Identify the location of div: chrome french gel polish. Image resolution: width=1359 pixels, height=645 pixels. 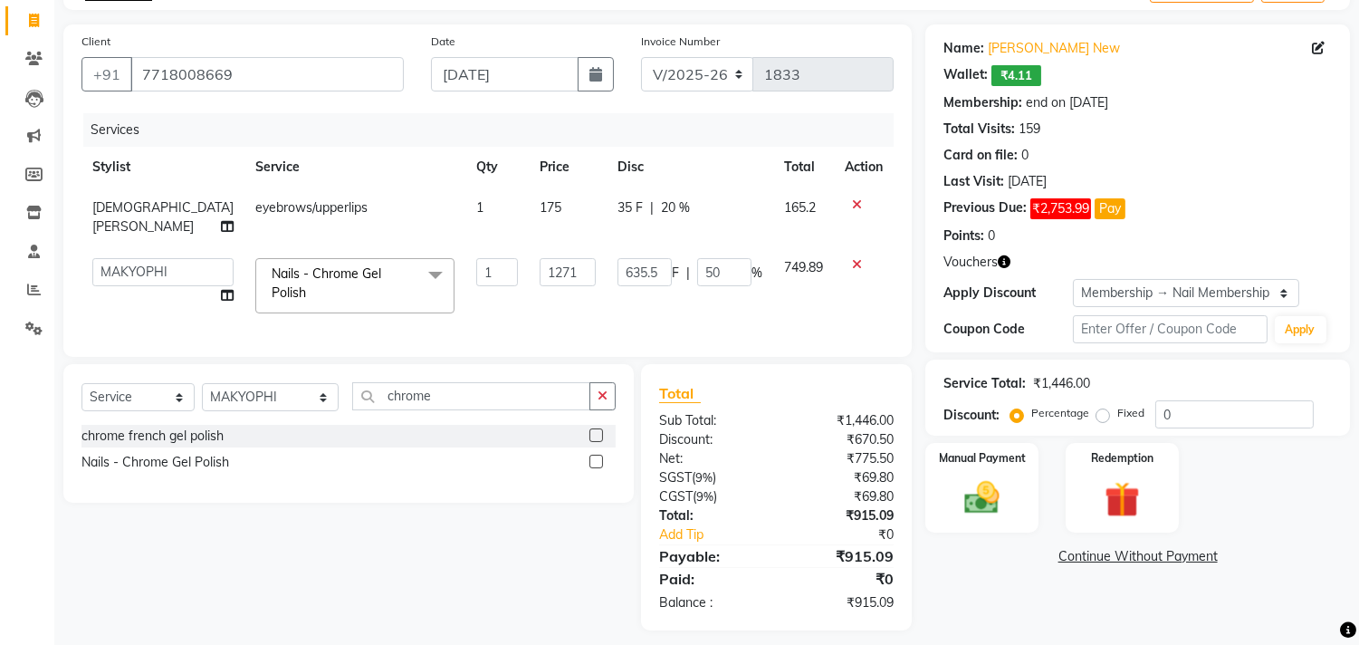
(152, 435).